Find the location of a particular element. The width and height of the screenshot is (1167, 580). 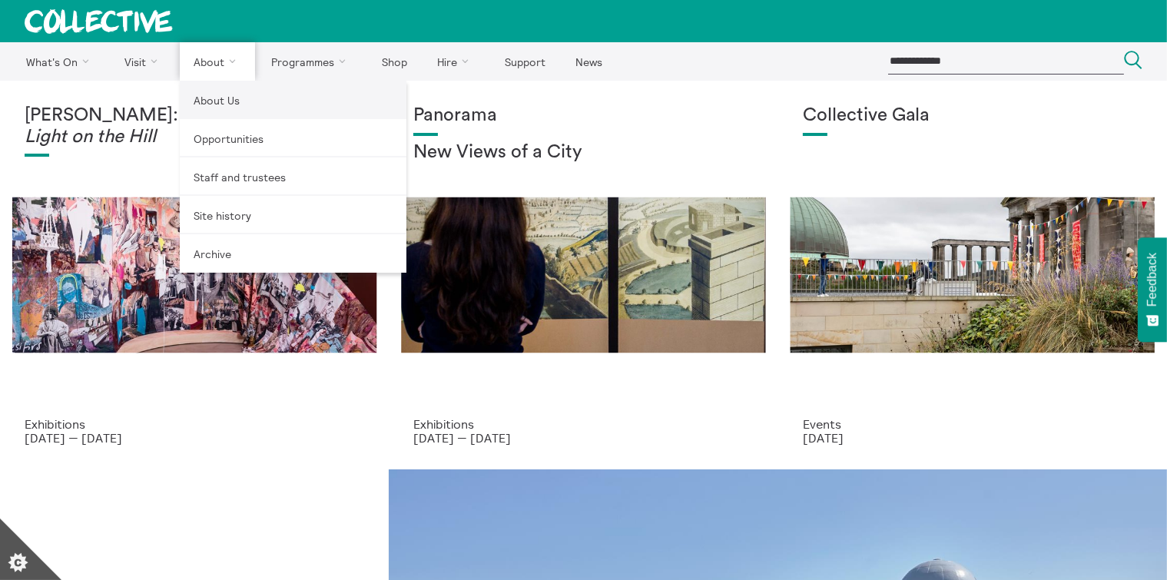

a: Shop is located at coordinates (394, 61).